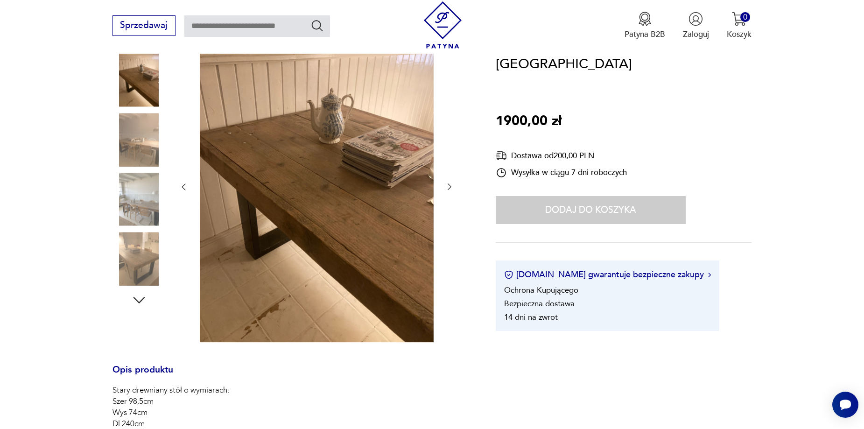 The height and width of the screenshot is (429, 864). What do you see at coordinates (531, 317) in the screenshot?
I see `li: 14 dni na zwrot` at bounding box center [531, 317].